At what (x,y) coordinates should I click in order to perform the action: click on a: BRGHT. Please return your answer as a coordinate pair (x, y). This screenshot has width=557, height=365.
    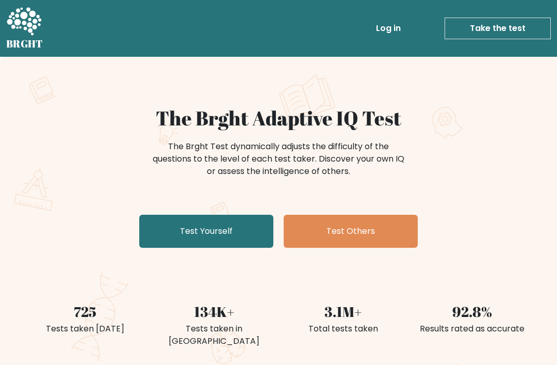
    Looking at the image, I should click on (25, 28).